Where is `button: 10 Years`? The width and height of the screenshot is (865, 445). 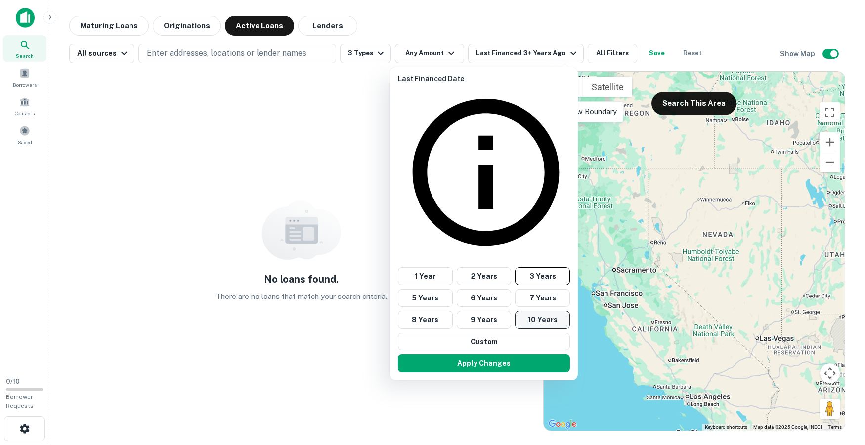 button: 10 Years is located at coordinates (542, 319).